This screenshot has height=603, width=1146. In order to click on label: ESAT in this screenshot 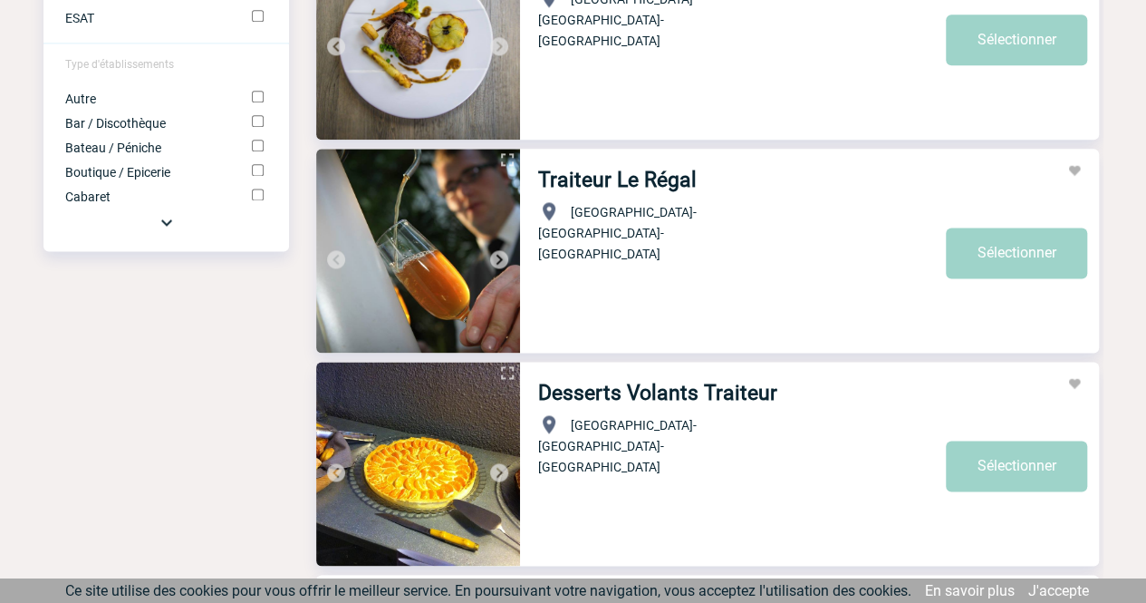, I will do `click(146, 18)`.